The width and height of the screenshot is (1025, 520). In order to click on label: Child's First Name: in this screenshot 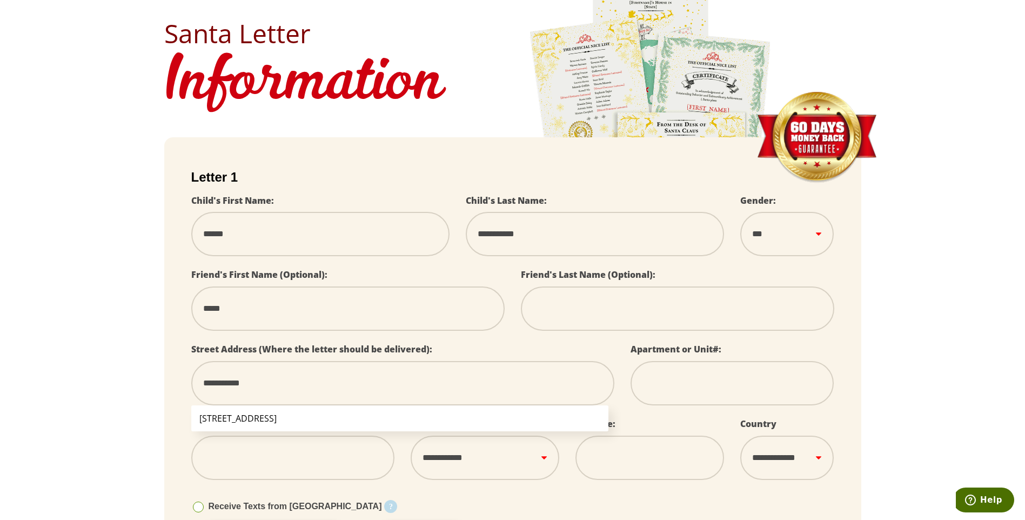, I will do `click(232, 200)`.